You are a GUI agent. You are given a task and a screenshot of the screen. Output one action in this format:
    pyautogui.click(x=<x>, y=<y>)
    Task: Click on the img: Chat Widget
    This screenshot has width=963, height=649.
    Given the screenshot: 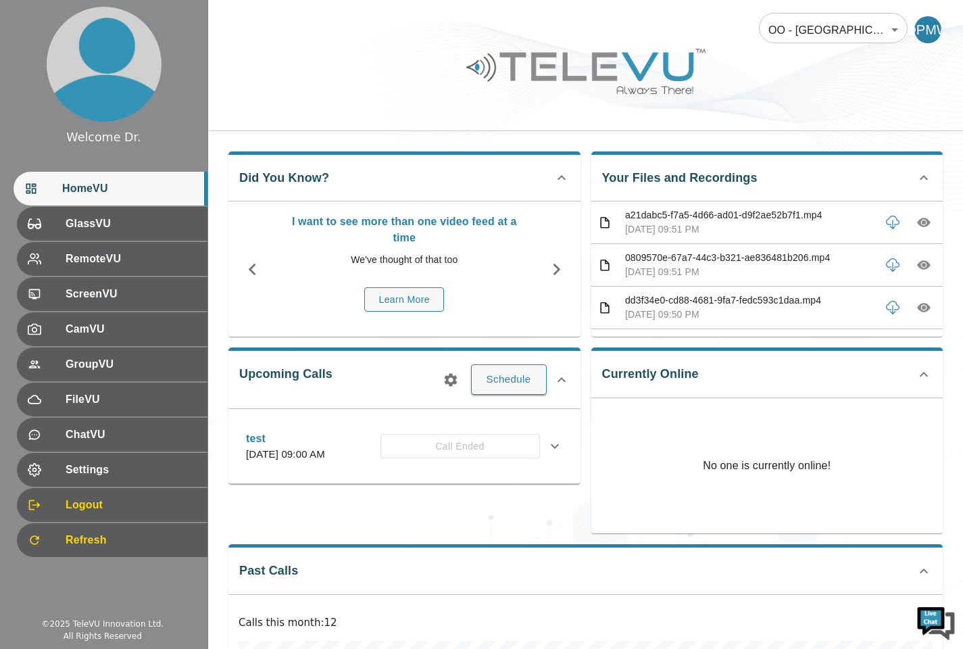 What is the action you would take?
    pyautogui.click(x=936, y=622)
    